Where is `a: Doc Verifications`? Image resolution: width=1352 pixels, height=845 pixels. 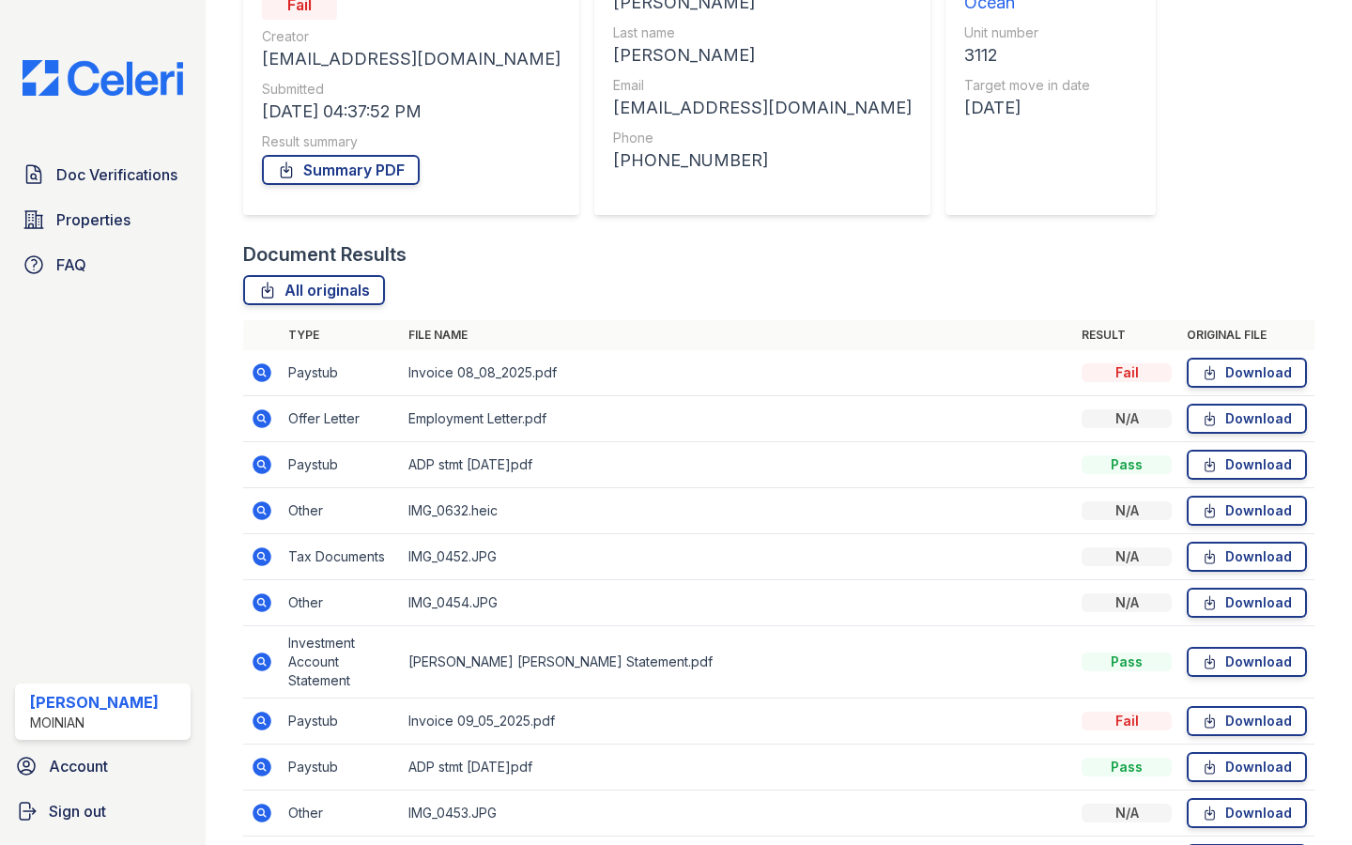 a: Doc Verifications is located at coordinates (102, 175).